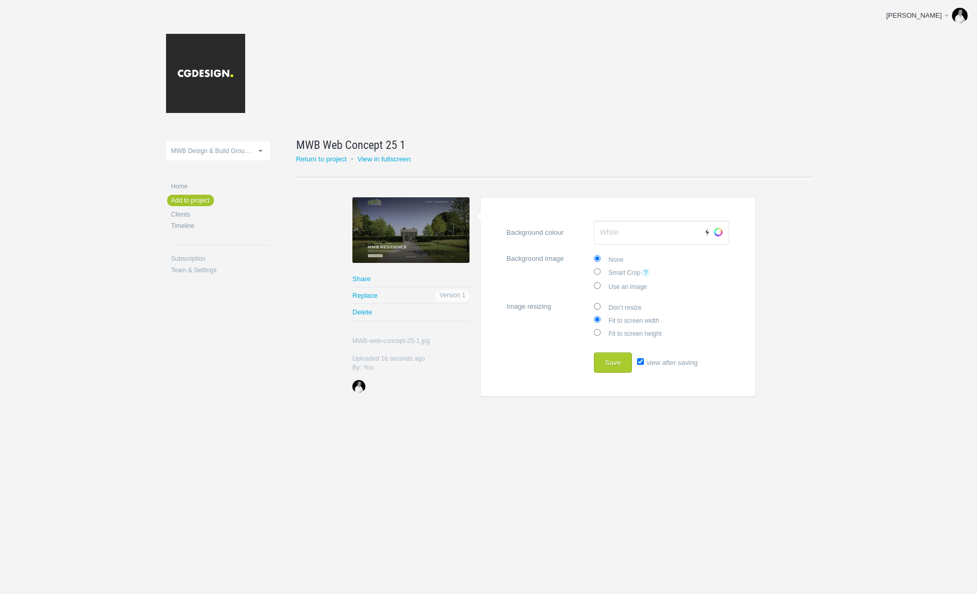 This screenshot has height=594, width=977. What do you see at coordinates (351, 145) in the screenshot?
I see `span: MWB Web Concept 25 1` at bounding box center [351, 145].